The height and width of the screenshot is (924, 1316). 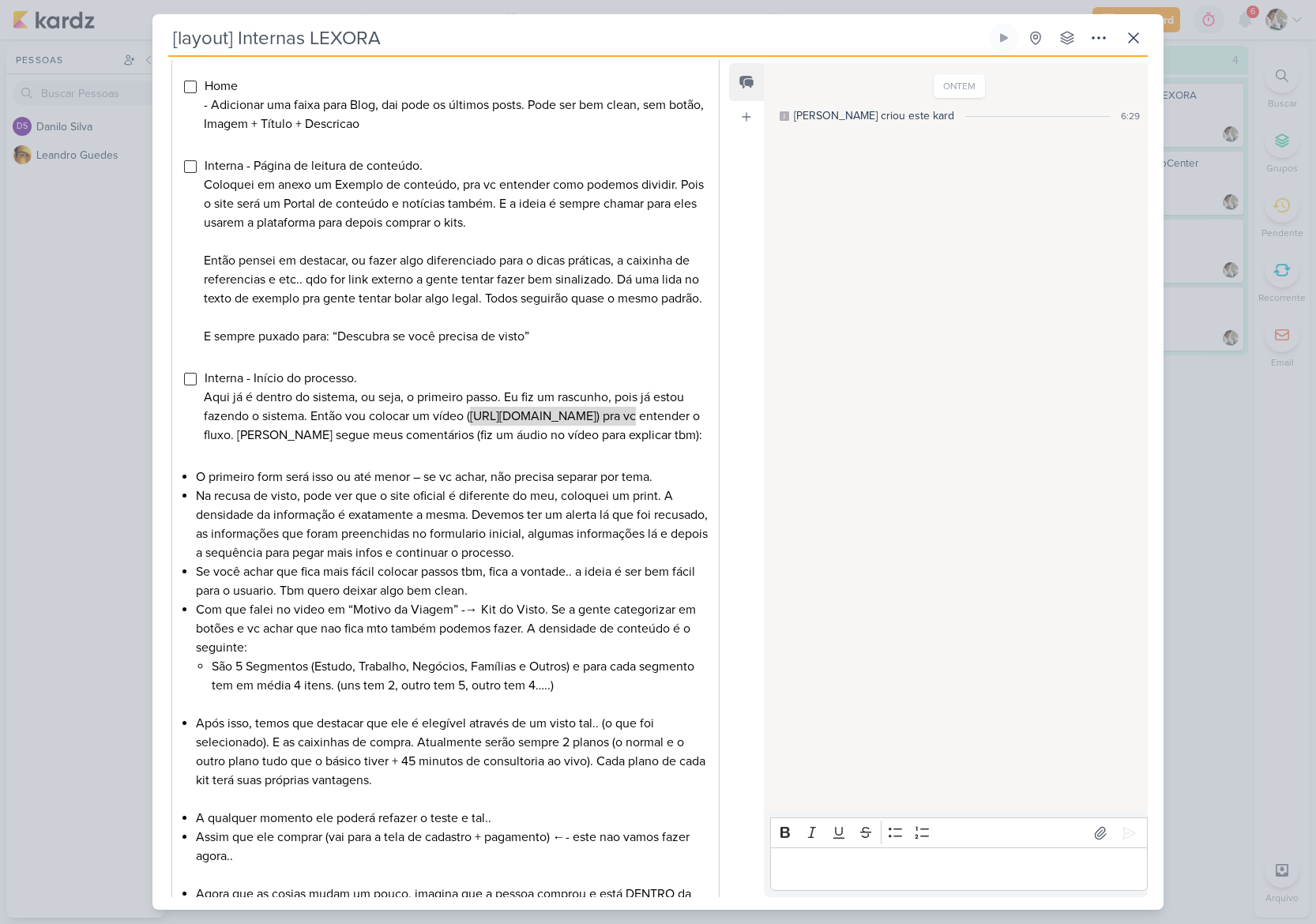 What do you see at coordinates (1004, 38) in the screenshot?
I see `div: Ligar relógio` at bounding box center [1004, 38].